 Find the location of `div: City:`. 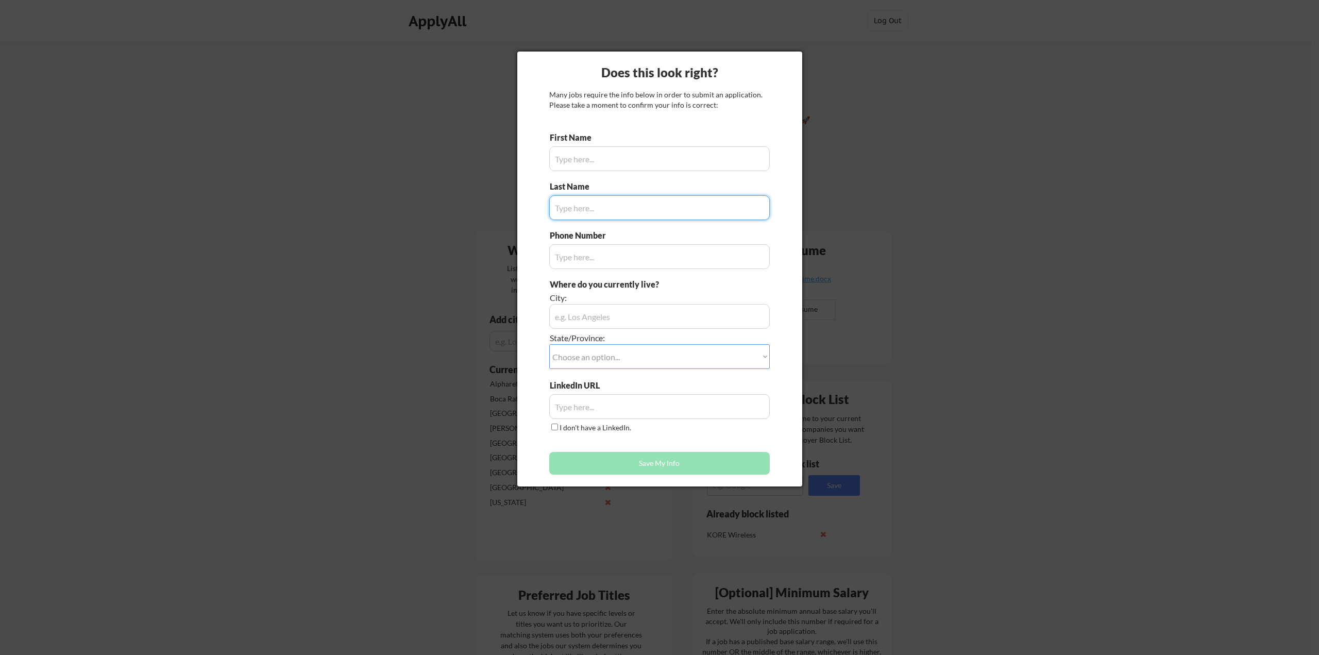

div: City: is located at coordinates (631, 298).